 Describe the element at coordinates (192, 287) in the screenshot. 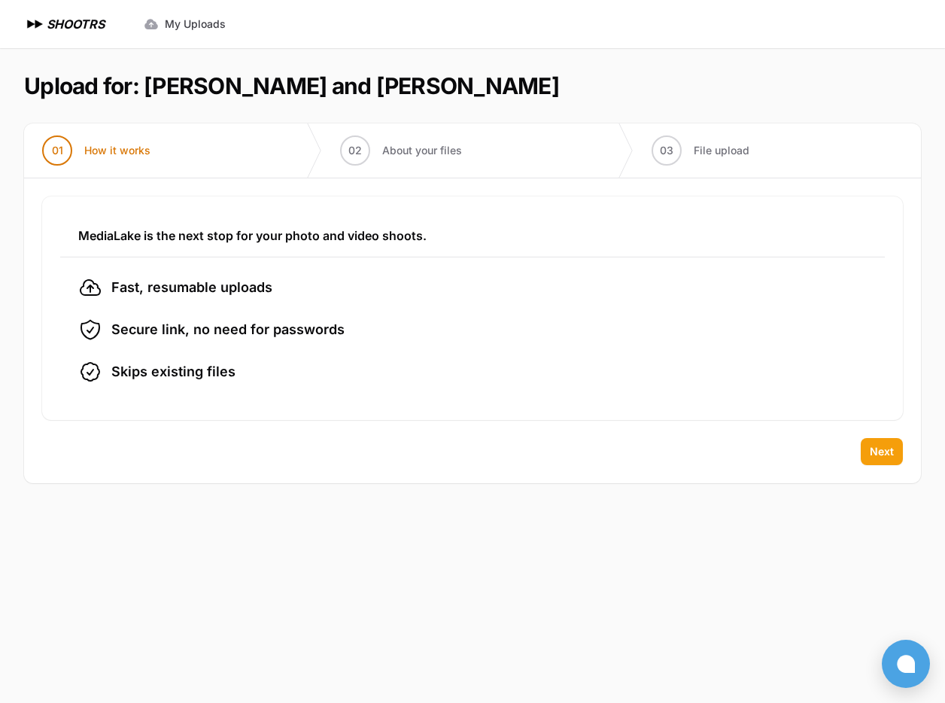

I see `span: Fast, resumable uploads` at that location.